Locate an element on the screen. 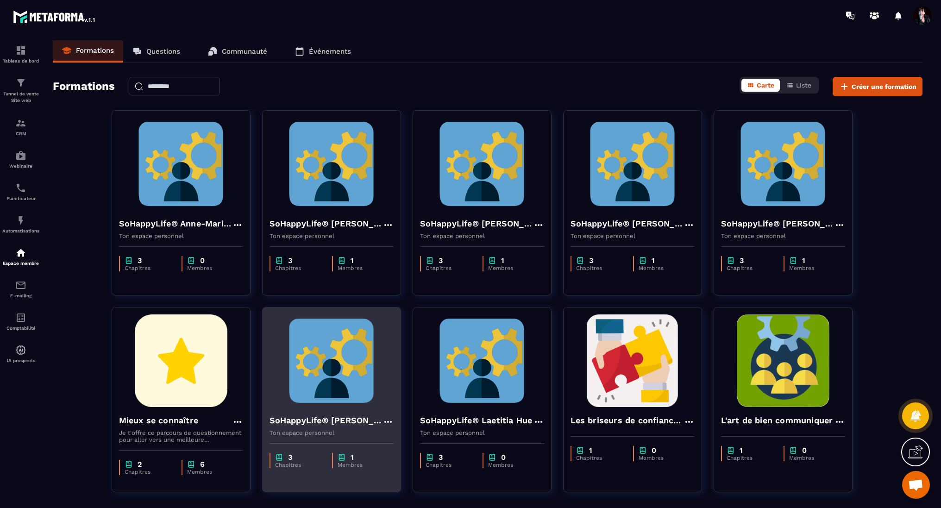  a: formationformationTunnel de vente Site web is located at coordinates (21, 90).